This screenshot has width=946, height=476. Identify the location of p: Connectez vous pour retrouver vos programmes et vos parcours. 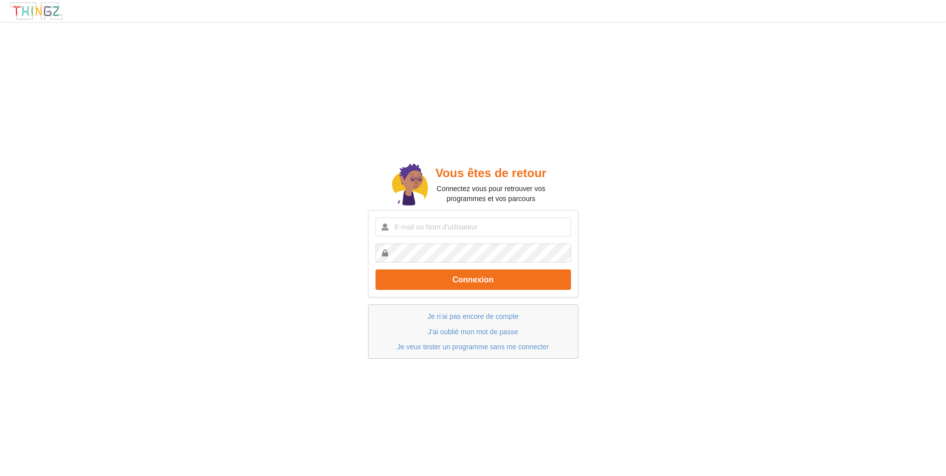
(491, 194).